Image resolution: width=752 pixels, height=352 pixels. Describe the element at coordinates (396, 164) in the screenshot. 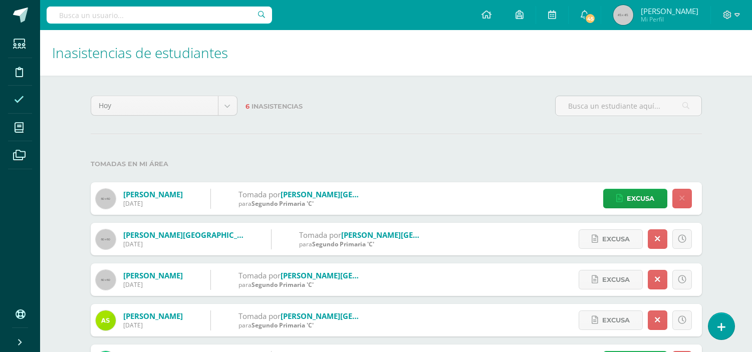

I see `label: Tomadas en mi área` at that location.